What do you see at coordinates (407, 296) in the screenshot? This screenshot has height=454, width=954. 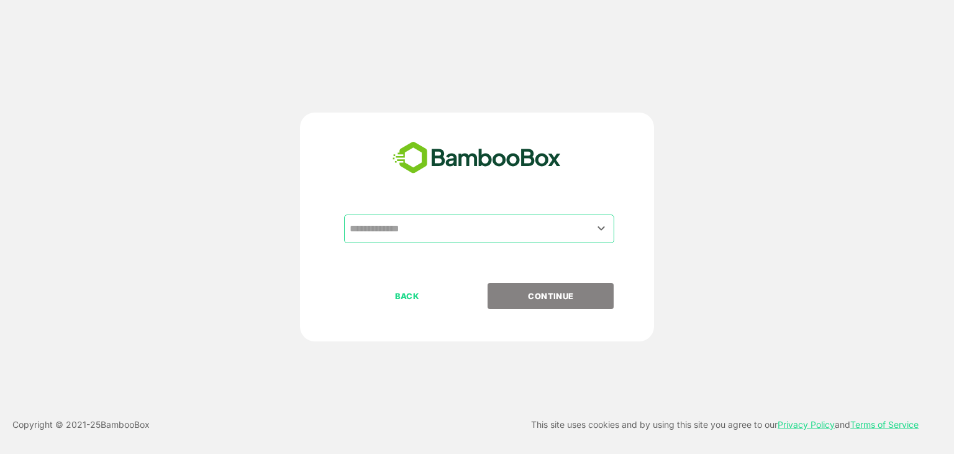 I see `button: BACK` at bounding box center [407, 296].